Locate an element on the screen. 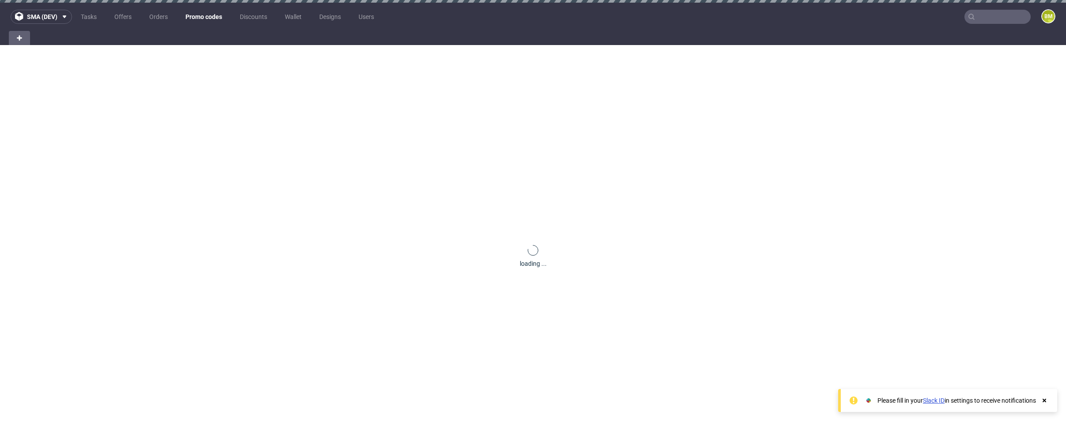 The image size is (1066, 423). div: loading ... is located at coordinates (533, 264).